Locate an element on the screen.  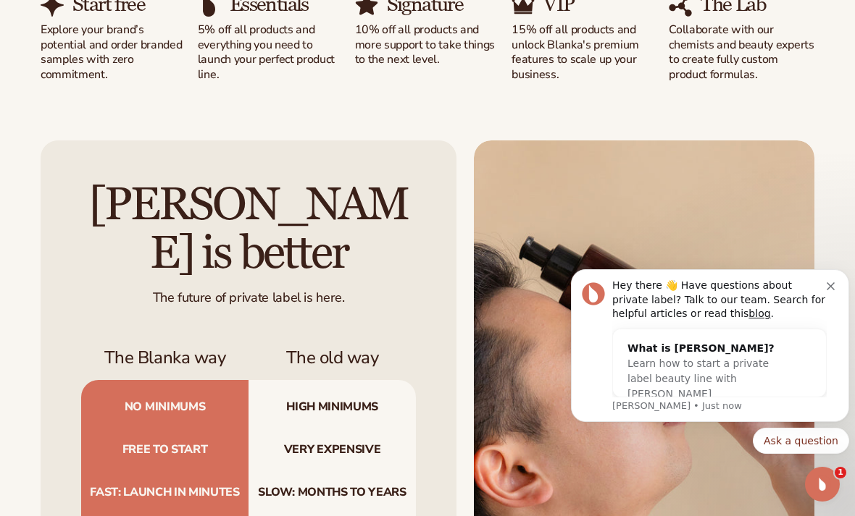
span: Fast: launch in minutes is located at coordinates (164, 493).